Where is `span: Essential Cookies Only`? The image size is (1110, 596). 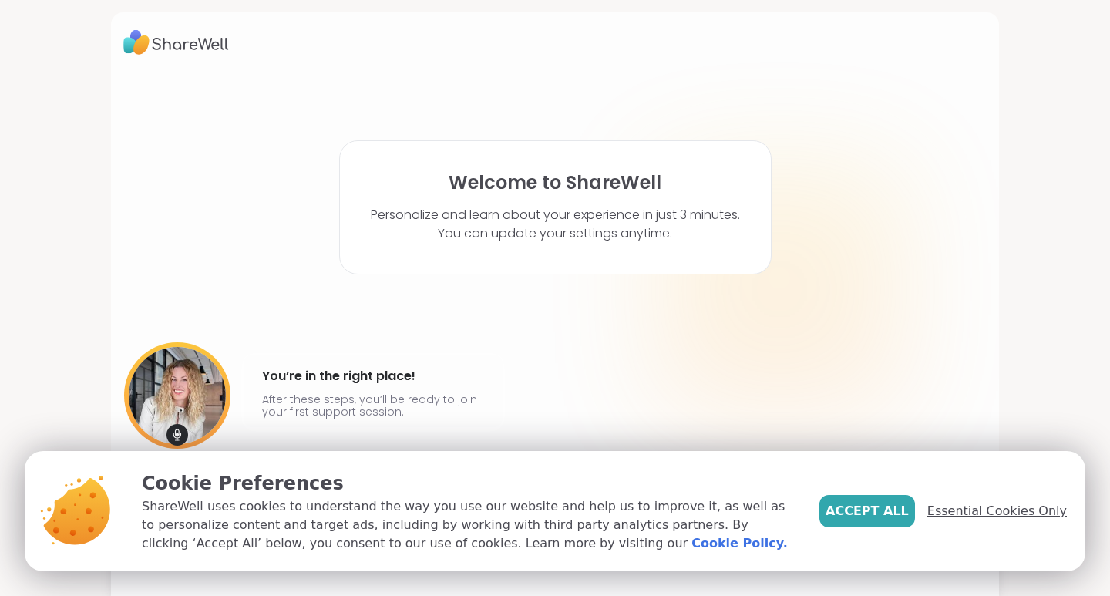
span: Essential Cookies Only is located at coordinates (997, 511).